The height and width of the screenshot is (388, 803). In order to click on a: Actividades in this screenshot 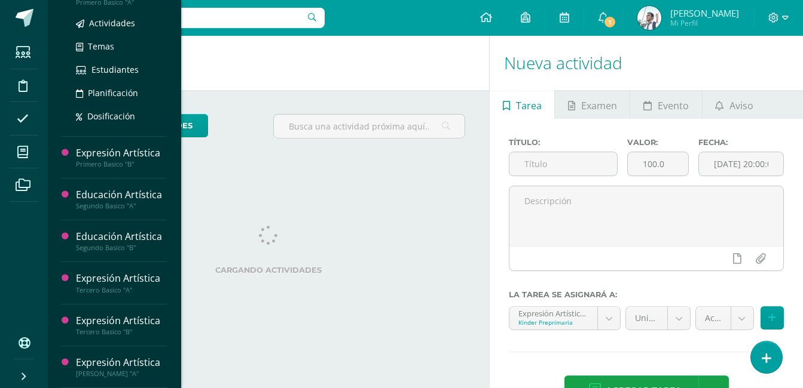, I will do `click(121, 23)`.